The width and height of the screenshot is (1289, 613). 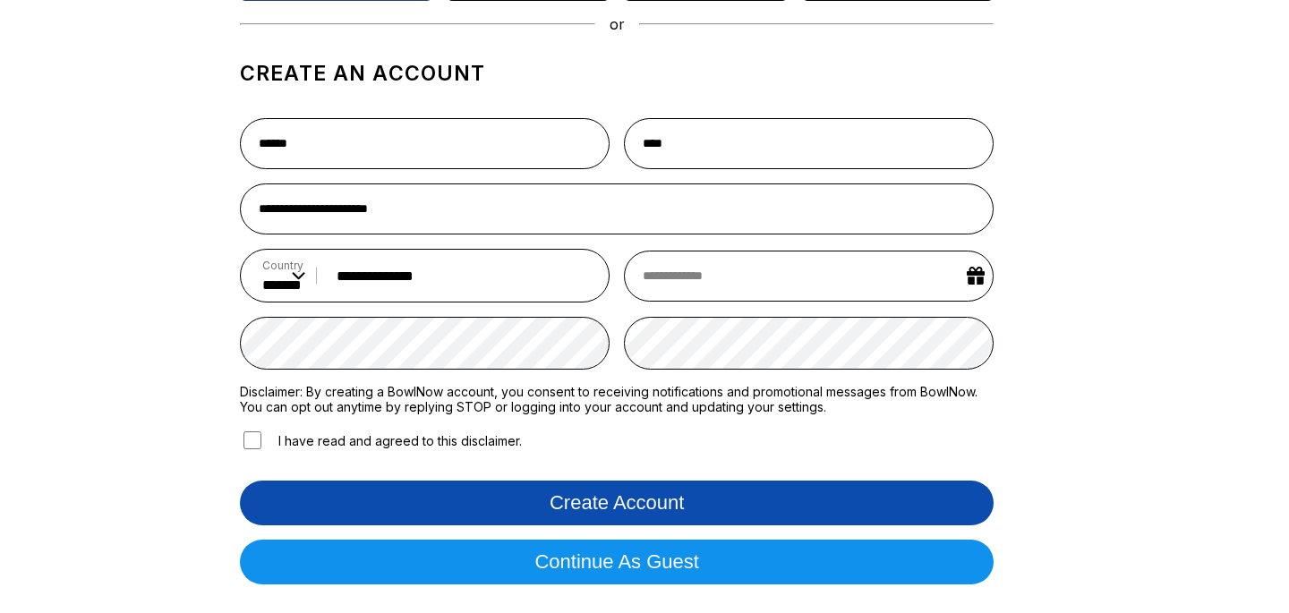 What do you see at coordinates (617, 399) in the screenshot?
I see `label: Disclaimer: By creating a BowlNow account, you consent to receiving notifications and promotional...` at bounding box center [617, 399].